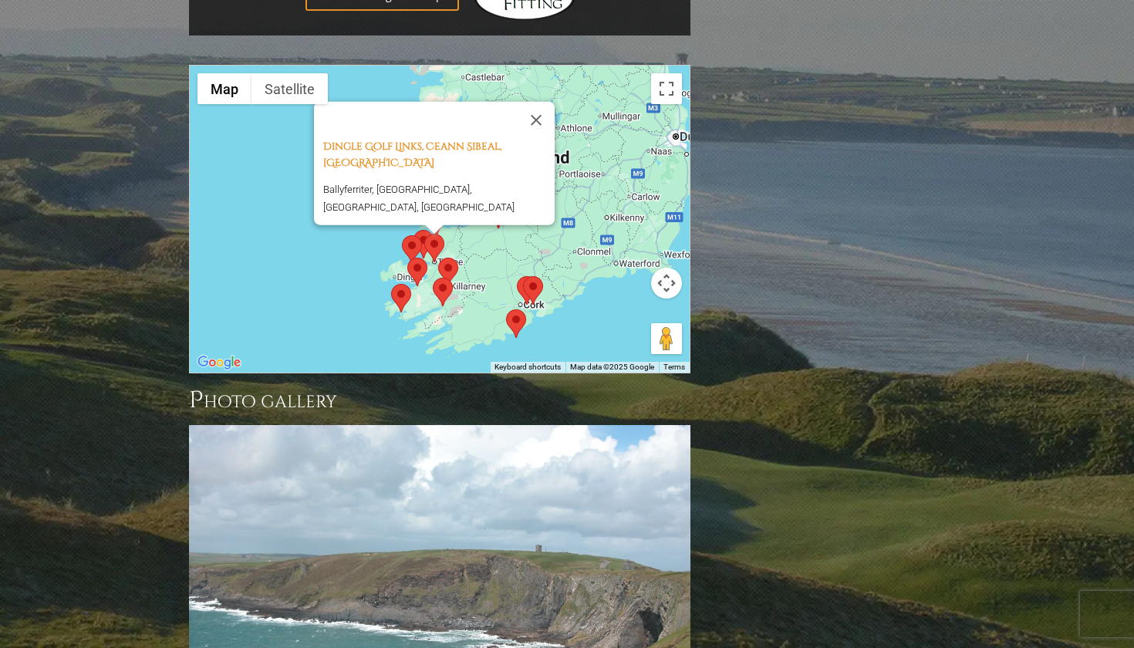 Image resolution: width=1134 pixels, height=648 pixels. What do you see at coordinates (219, 363) in the screenshot?
I see `a: Open this area in Google Maps (opens a new window)` at bounding box center [219, 363].